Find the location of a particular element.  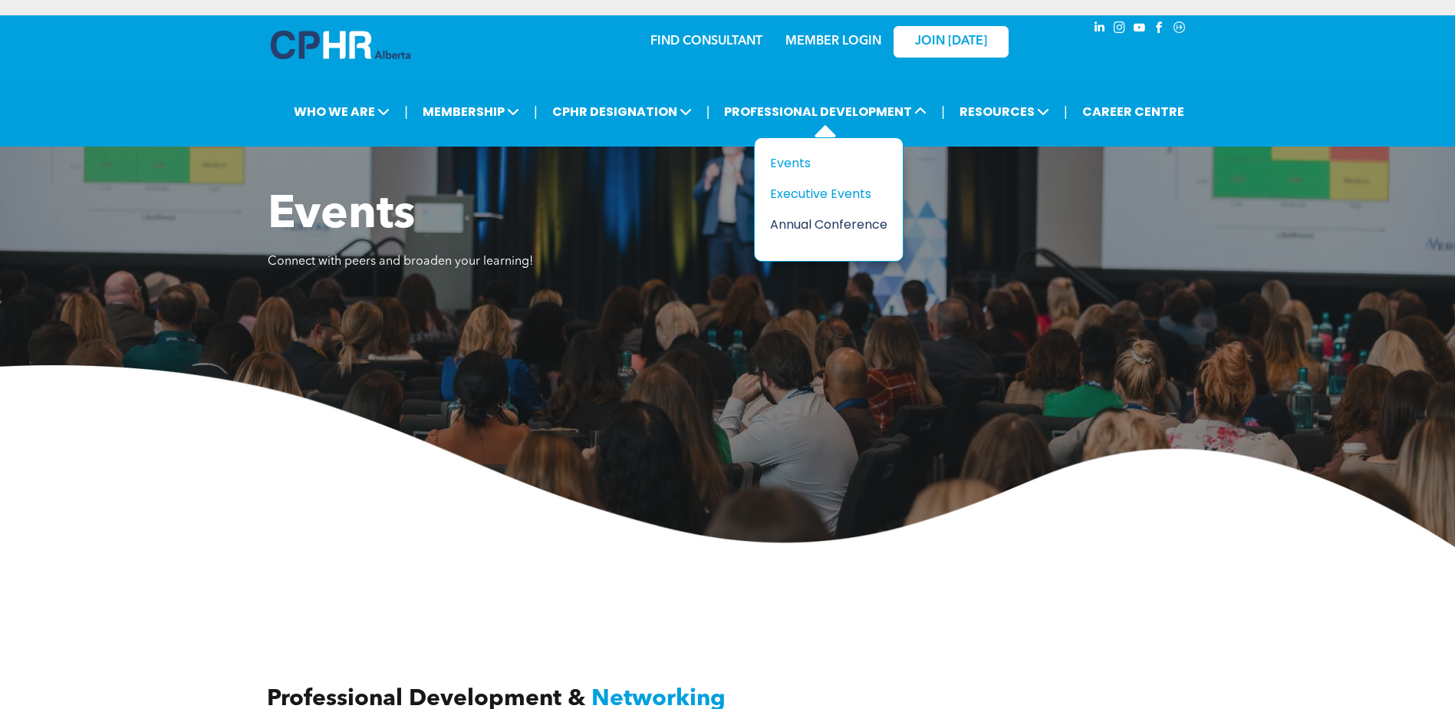

a: Executive Events is located at coordinates (828, 193).